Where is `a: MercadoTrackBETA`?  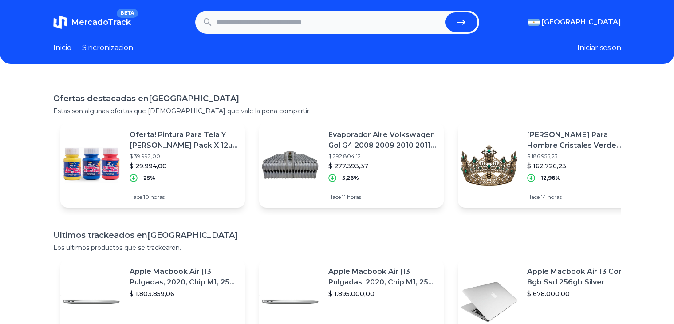
a: MercadoTrackBETA is located at coordinates (92, 22).